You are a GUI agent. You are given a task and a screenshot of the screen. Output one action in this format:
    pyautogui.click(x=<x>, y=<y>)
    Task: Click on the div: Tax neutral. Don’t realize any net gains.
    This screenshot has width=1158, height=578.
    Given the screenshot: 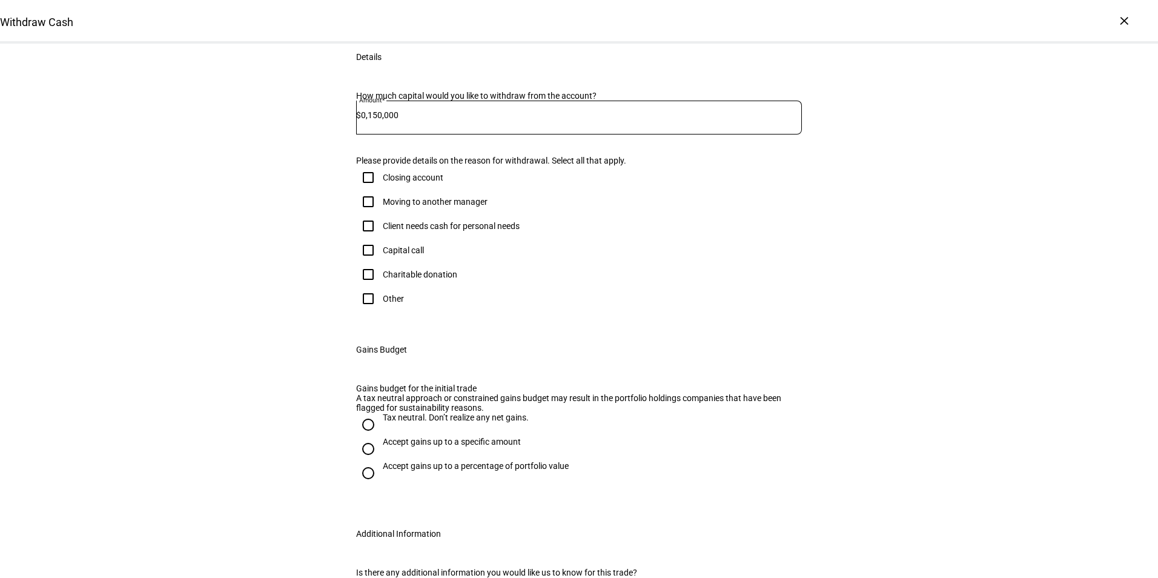 What is the action you would take?
    pyautogui.click(x=455, y=417)
    